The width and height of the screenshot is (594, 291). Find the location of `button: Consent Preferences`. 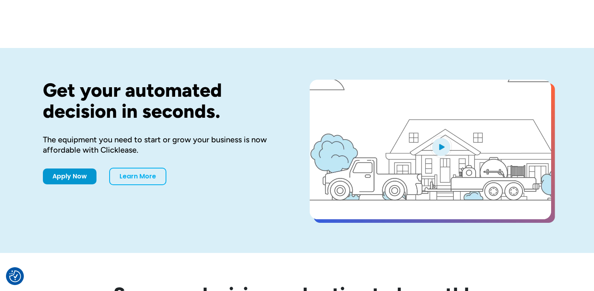

button: Consent Preferences is located at coordinates (15, 277).